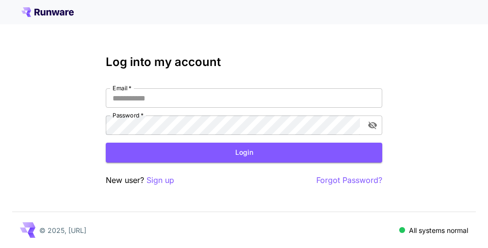 Image resolution: width=488 pixels, height=248 pixels. What do you see at coordinates (439, 230) in the screenshot?
I see `p: All systems normal` at bounding box center [439, 230].